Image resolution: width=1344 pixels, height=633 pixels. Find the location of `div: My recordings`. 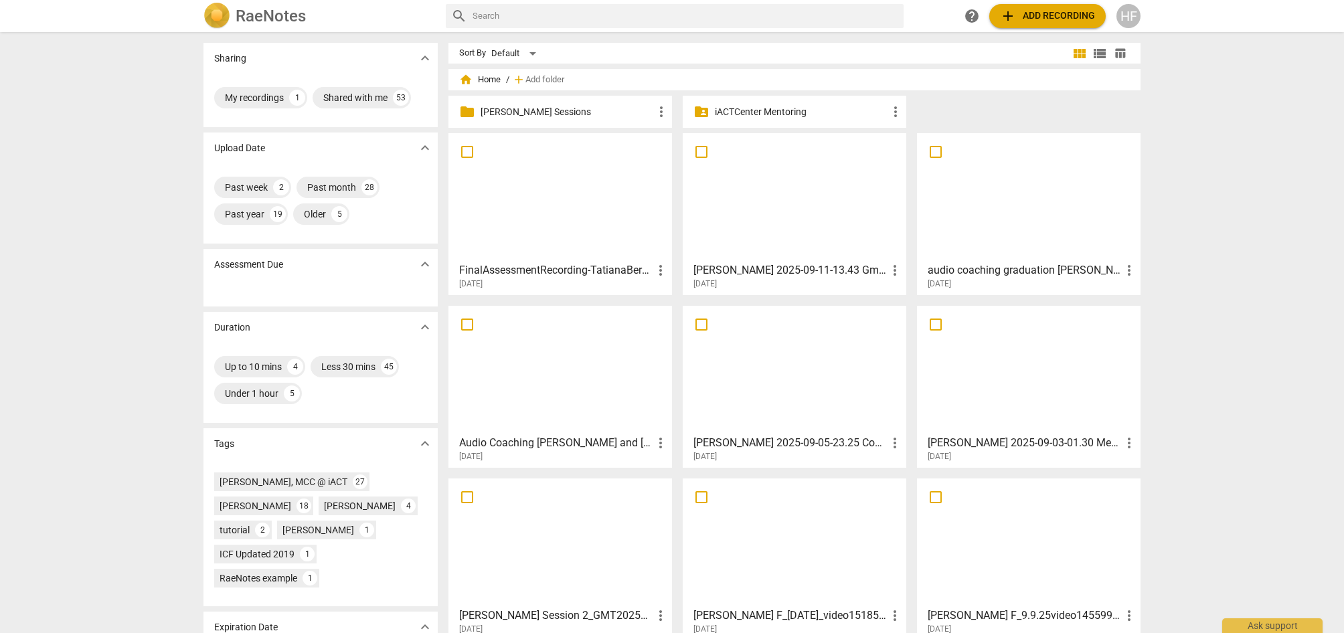

div: My recordings is located at coordinates (254, 98).